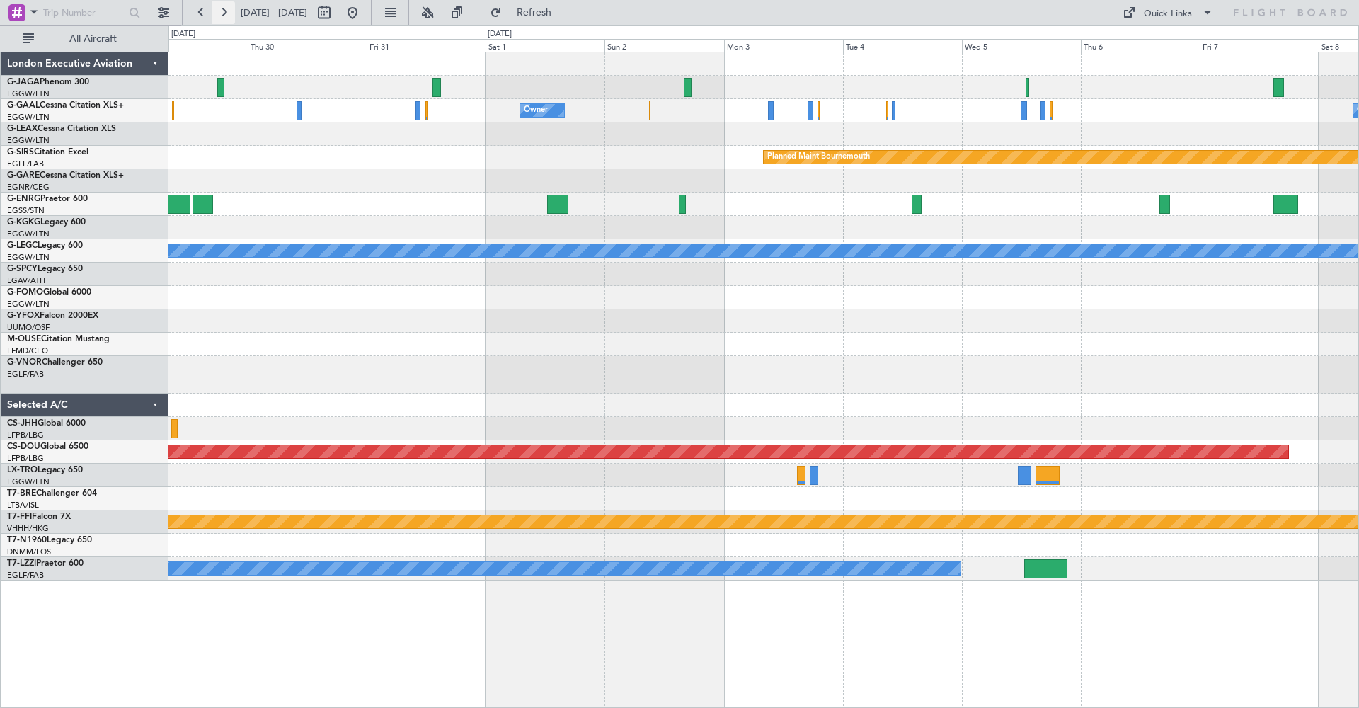 The image size is (1359, 708). What do you see at coordinates (23, 316) in the screenshot?
I see `span: G-YFOX` at bounding box center [23, 316].